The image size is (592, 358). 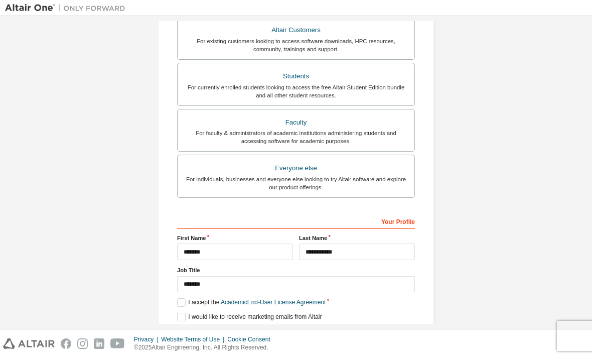 I want to click on label: Job Title, so click(x=296, y=270).